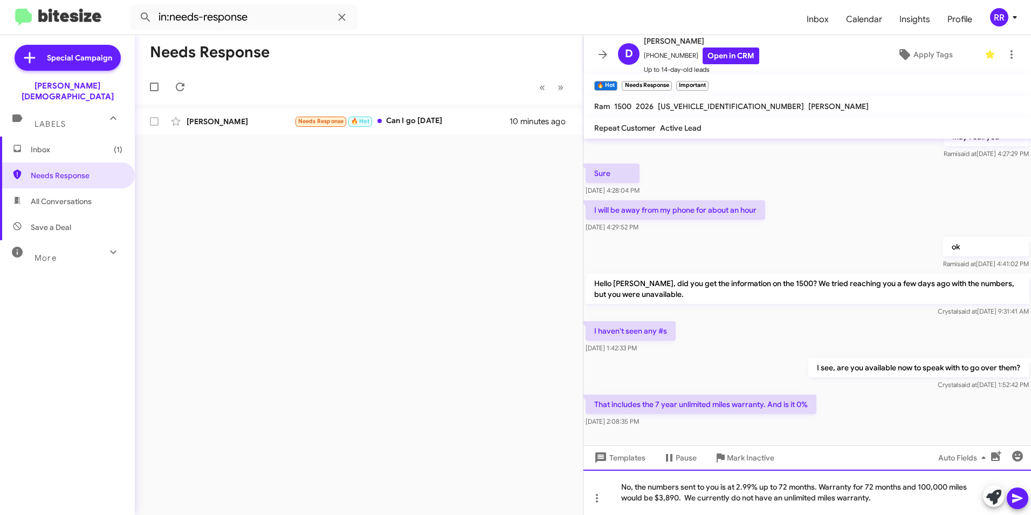  Describe the element at coordinates (50, 124) in the screenshot. I see `span: Labels` at that location.